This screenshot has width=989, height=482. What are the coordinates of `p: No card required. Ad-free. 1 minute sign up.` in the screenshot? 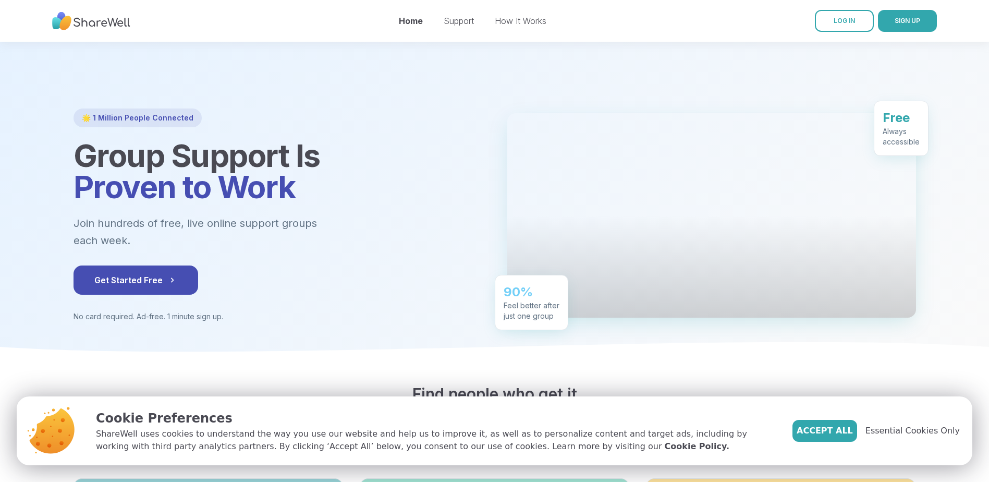 It's located at (278, 317).